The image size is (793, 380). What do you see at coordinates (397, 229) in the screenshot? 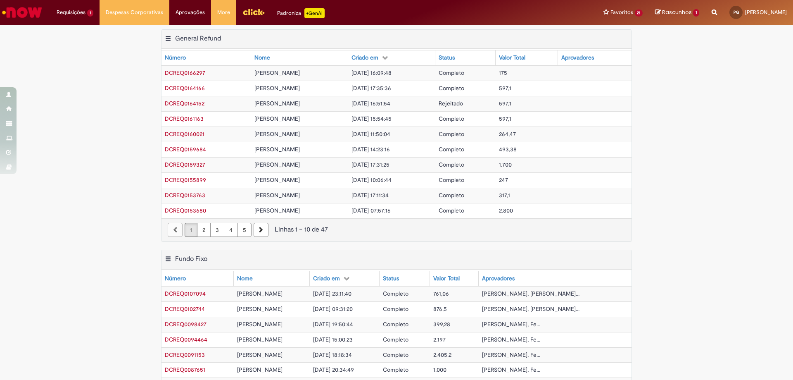
I see `nav: paginação` at bounding box center [397, 229].